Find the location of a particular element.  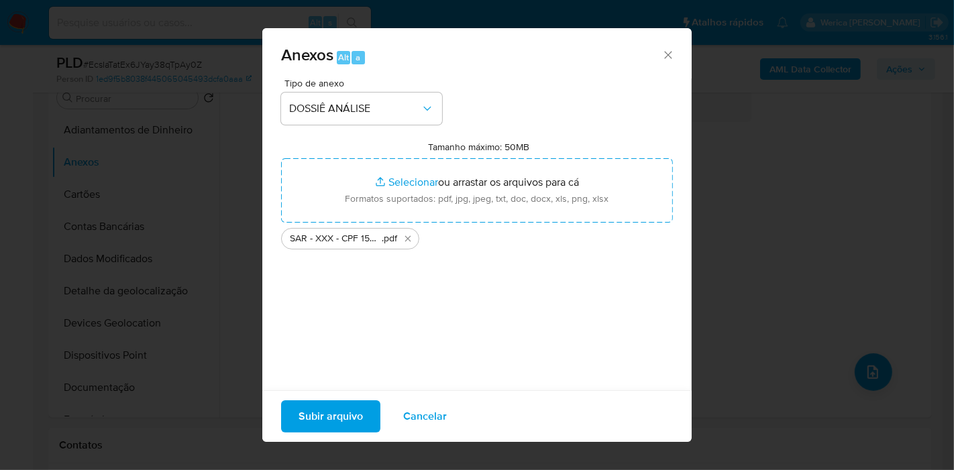

span: Cancelar is located at coordinates (425, 417).